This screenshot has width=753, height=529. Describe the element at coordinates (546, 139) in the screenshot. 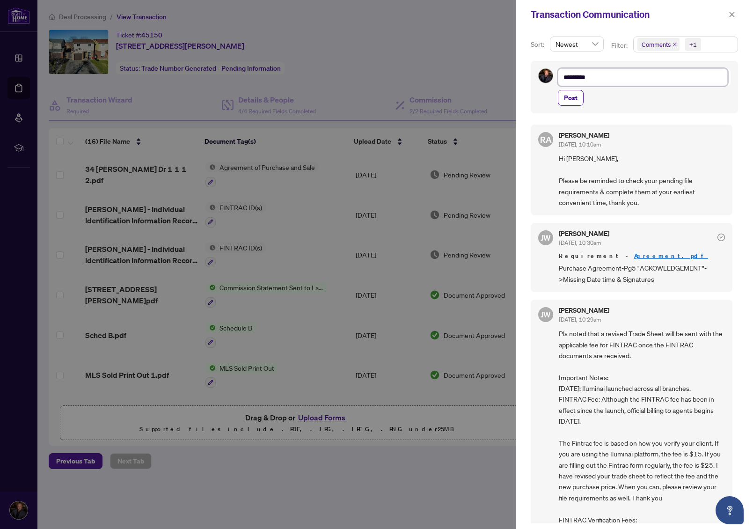

I see `span: RA` at that location.